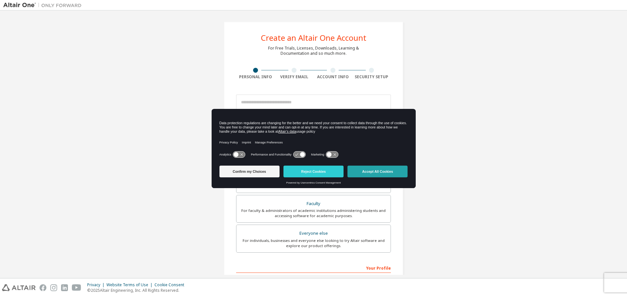 The width and height of the screenshot is (627, 297). What do you see at coordinates (313, 51) in the screenshot?
I see `div: For Free Trials, Licenses, Downloads, Learning & Documentation and so much more.` at bounding box center [313, 51].